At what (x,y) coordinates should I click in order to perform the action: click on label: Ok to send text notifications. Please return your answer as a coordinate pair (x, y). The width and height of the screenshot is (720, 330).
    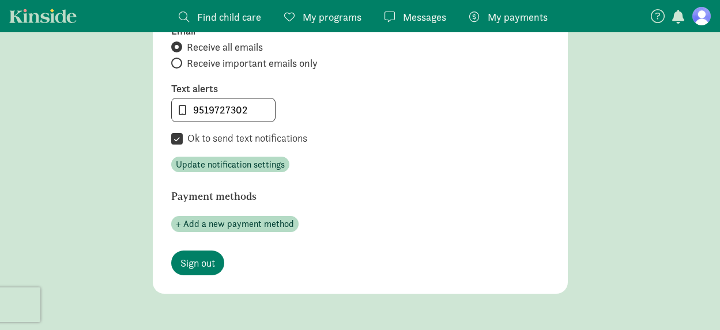
    Looking at the image, I should click on (245, 138).